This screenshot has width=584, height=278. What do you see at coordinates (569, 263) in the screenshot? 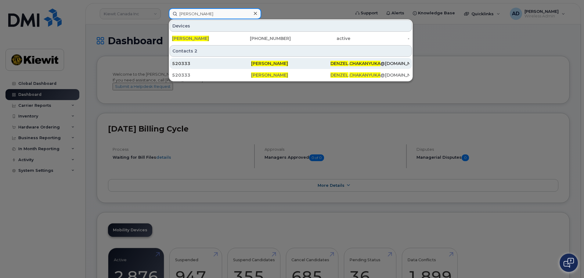
I see `img: Open chat` at bounding box center [569, 263].